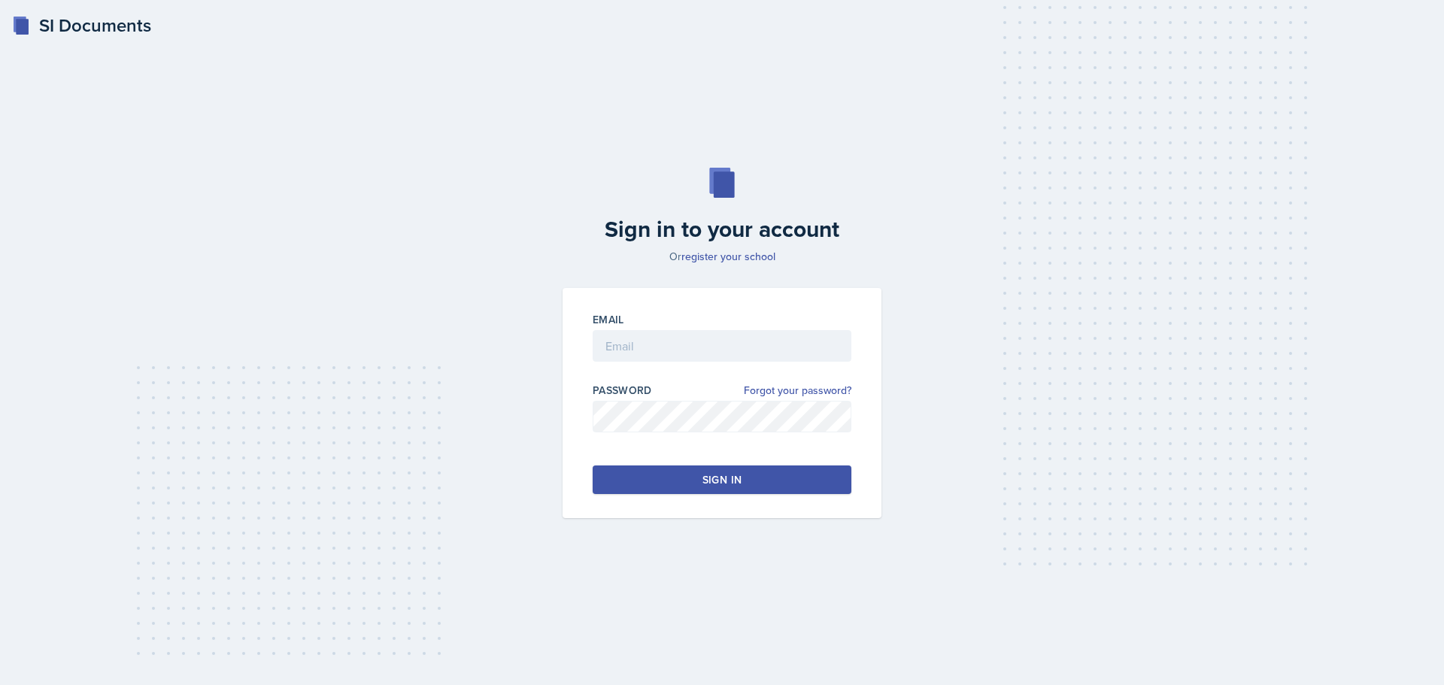  Describe the element at coordinates (622, 390) in the screenshot. I see `label: Password` at that location.